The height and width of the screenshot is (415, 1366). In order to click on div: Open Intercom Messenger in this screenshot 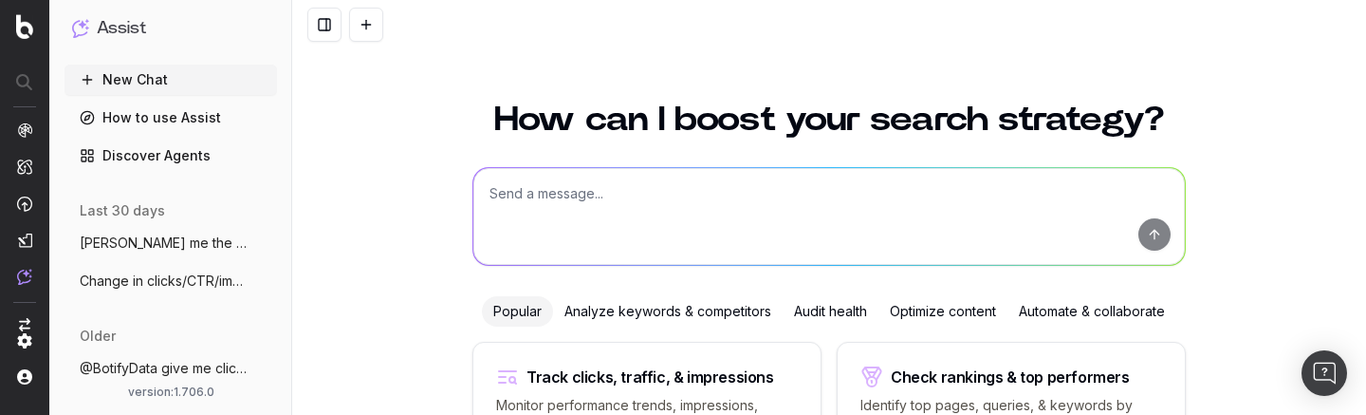, I will do `click(1324, 373)`.